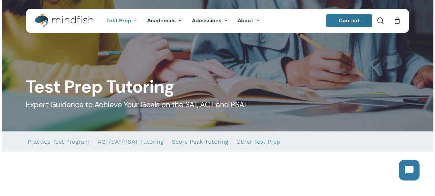  Describe the element at coordinates (122, 21) in the screenshot. I see `a: Test Prep` at that location.